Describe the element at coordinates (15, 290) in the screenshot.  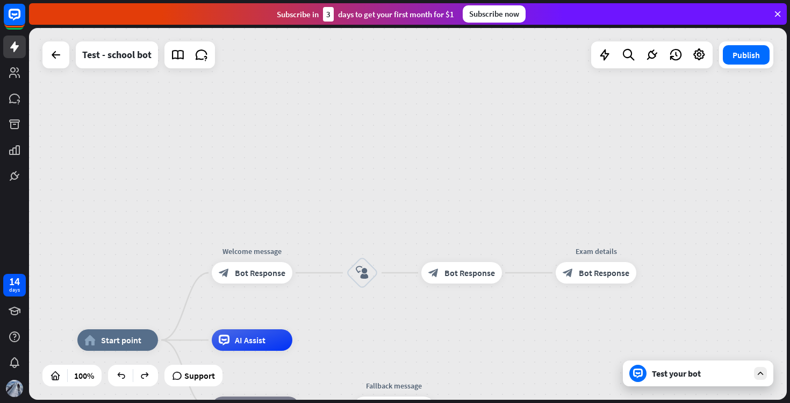
I see `div: days` at that location.